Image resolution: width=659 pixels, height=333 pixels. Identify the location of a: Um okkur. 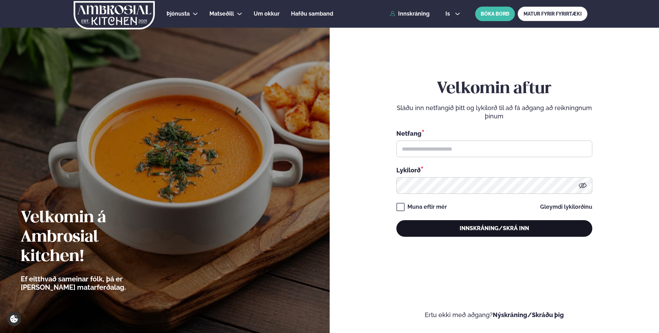
(267, 14).